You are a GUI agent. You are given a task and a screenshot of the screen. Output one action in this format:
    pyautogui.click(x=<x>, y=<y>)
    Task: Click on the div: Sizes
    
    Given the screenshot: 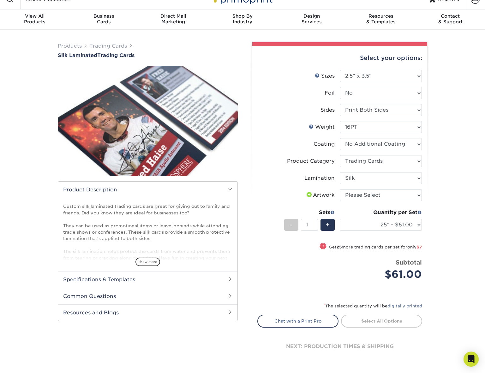 What is the action you would take?
    pyautogui.click(x=324, y=76)
    